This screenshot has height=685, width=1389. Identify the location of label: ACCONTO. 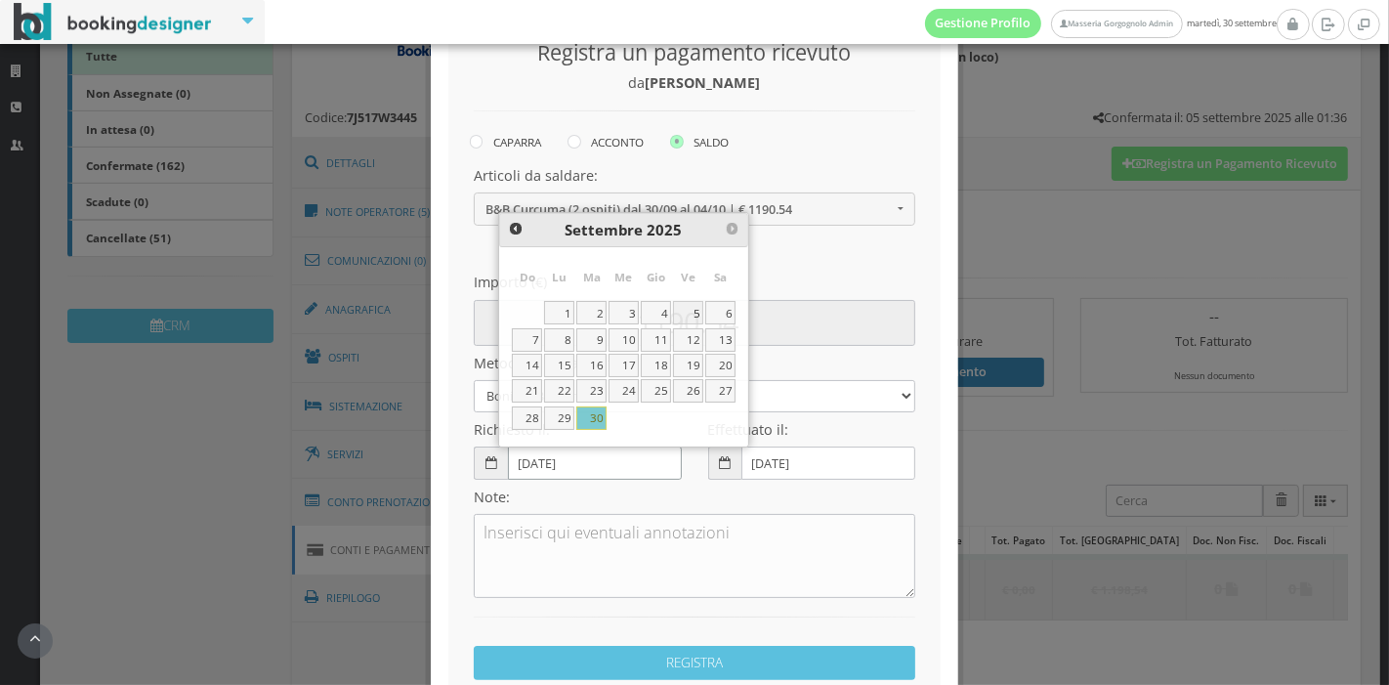
(606, 142).